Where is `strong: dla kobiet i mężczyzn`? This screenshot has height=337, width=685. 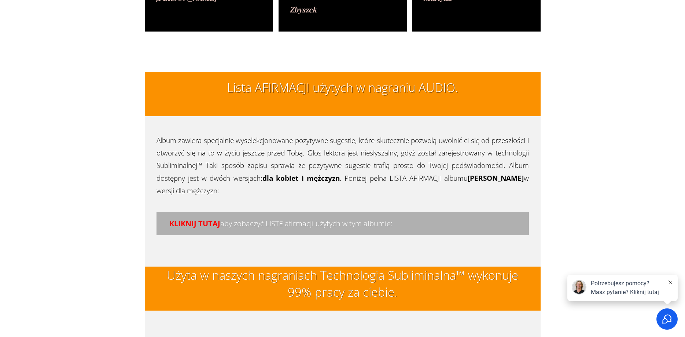 strong: dla kobiet i mężczyzn is located at coordinates (301, 178).